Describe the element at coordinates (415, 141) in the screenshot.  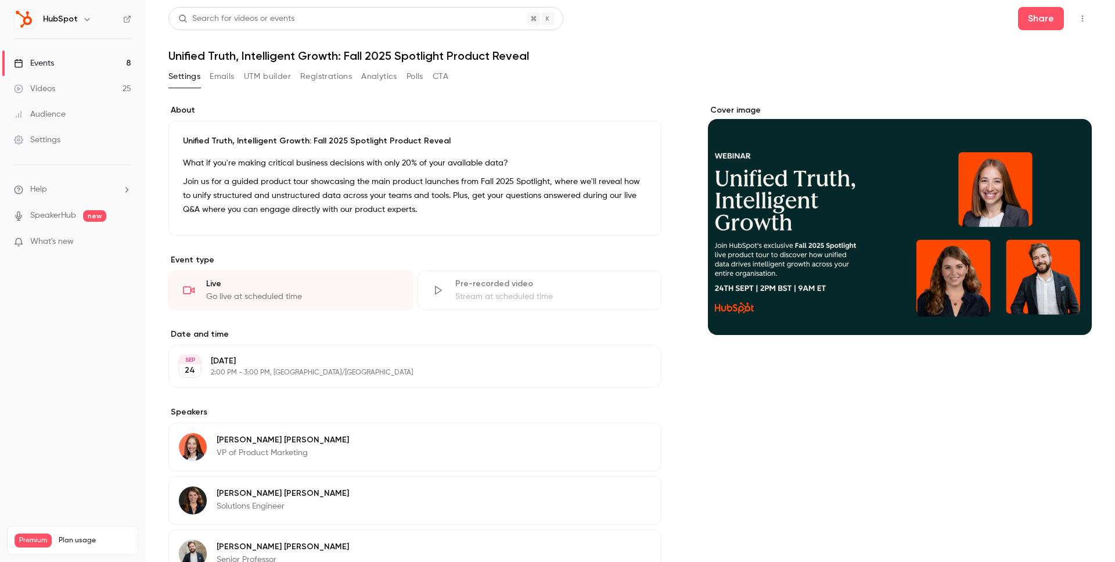
I see `p: Unified Truth, Intelligent Growth: Fall 2025 Spotlight Product Reveal` at that location.